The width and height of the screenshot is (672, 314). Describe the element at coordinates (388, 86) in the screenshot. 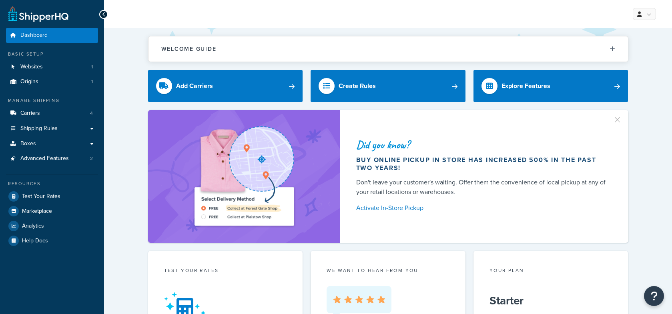

I see `a: Create Rules` at that location.